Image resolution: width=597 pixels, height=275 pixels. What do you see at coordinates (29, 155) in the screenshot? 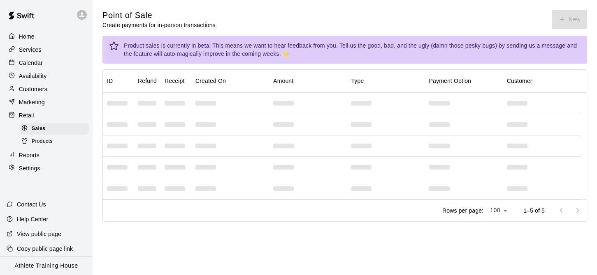
I see `p: Reports` at bounding box center [29, 155].